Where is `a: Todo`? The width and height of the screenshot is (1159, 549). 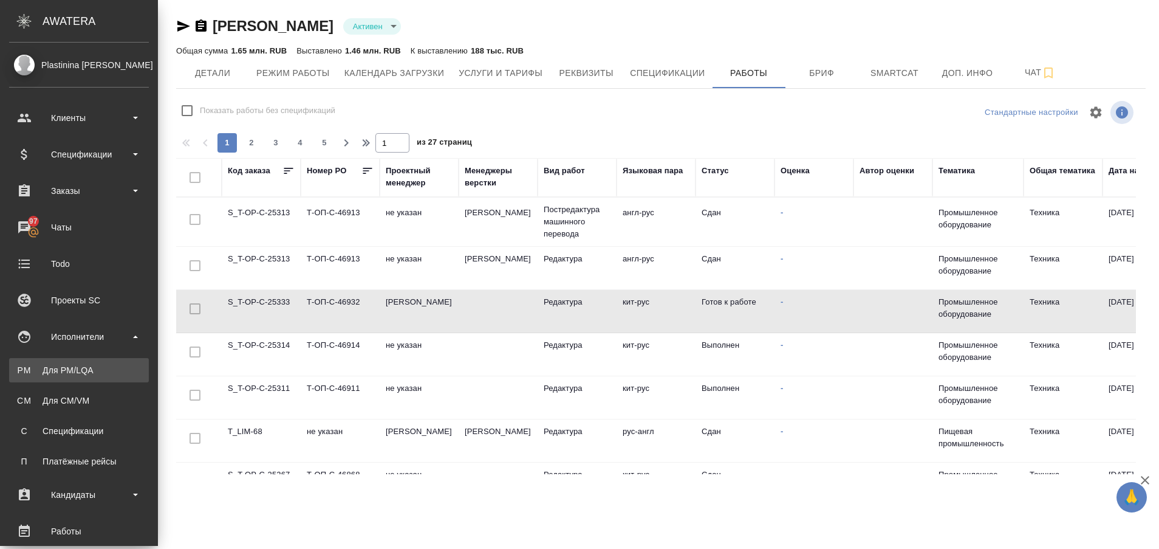
a: Todo is located at coordinates (79, 264).